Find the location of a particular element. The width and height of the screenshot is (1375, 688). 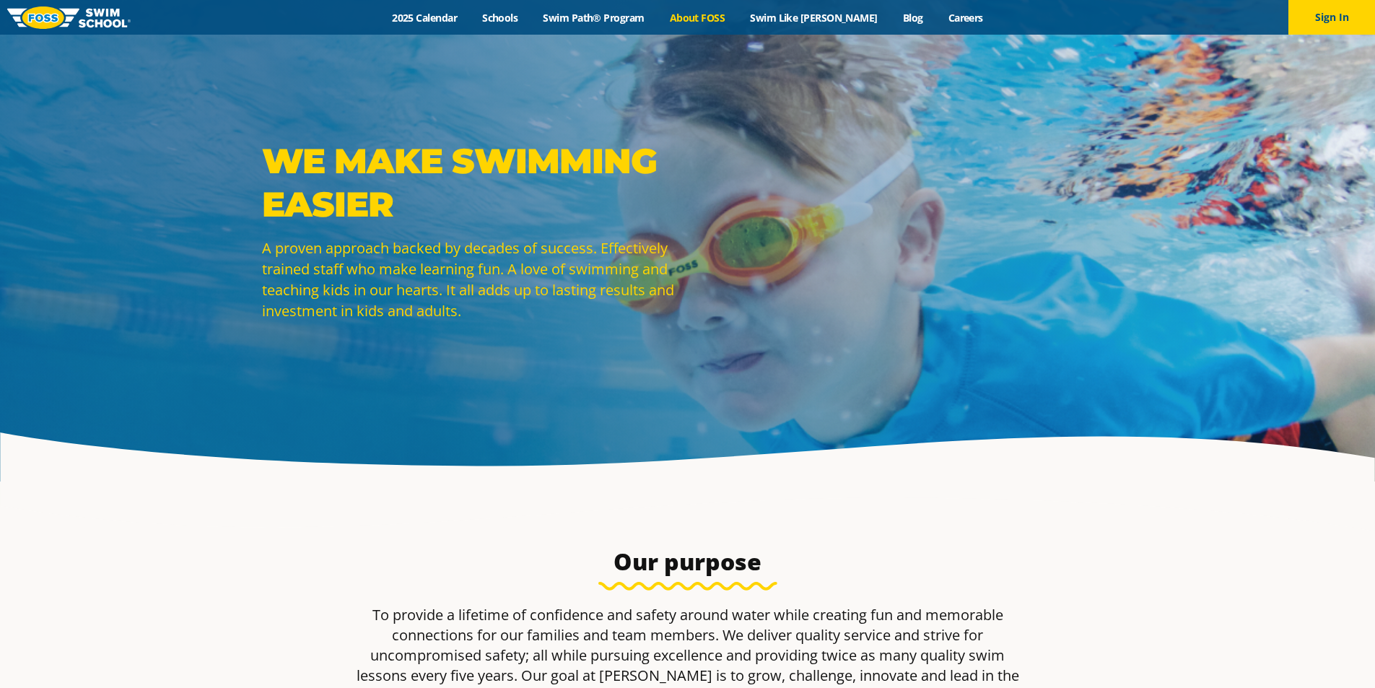

h3: Our purpose is located at coordinates (688, 562).